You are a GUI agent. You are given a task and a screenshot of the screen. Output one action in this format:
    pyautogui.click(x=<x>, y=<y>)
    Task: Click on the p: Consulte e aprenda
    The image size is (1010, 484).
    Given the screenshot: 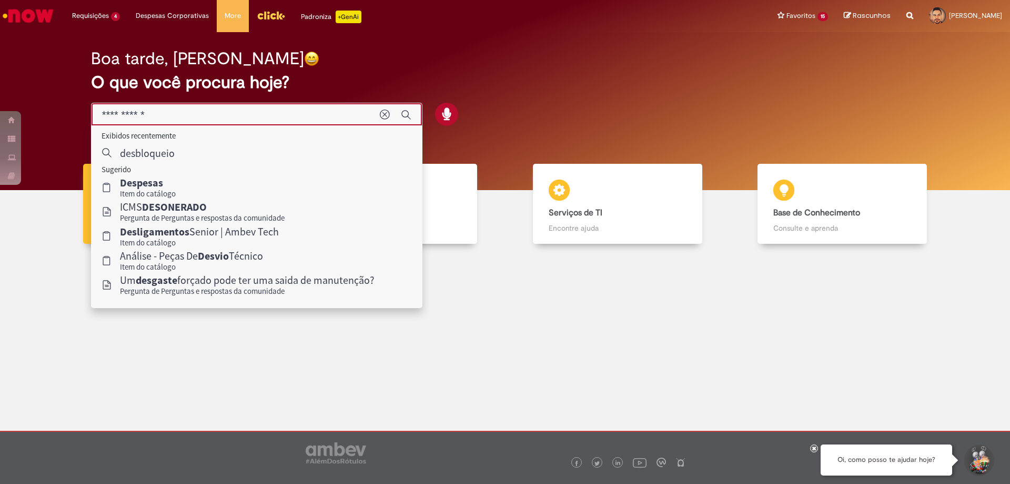 What is the action you would take?
    pyautogui.click(x=842, y=228)
    